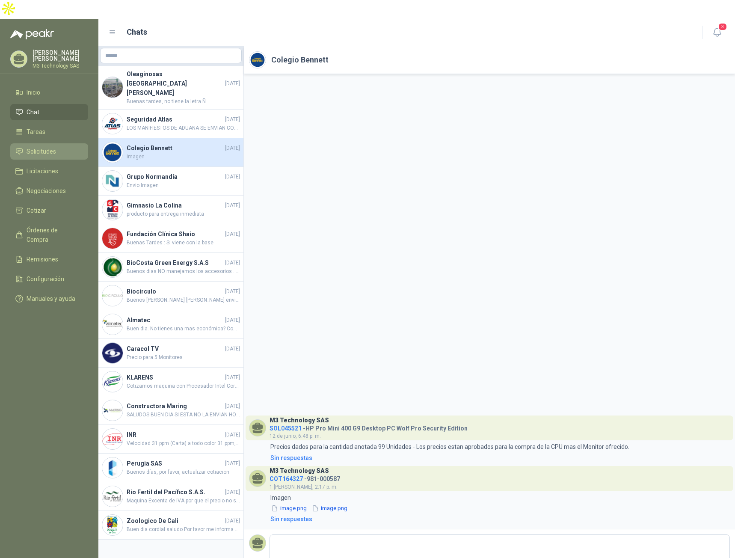 The width and height of the screenshot is (735, 558). What do you see at coordinates (300, 60) in the screenshot?
I see `h2: Colegio Bennett` at bounding box center [300, 60].